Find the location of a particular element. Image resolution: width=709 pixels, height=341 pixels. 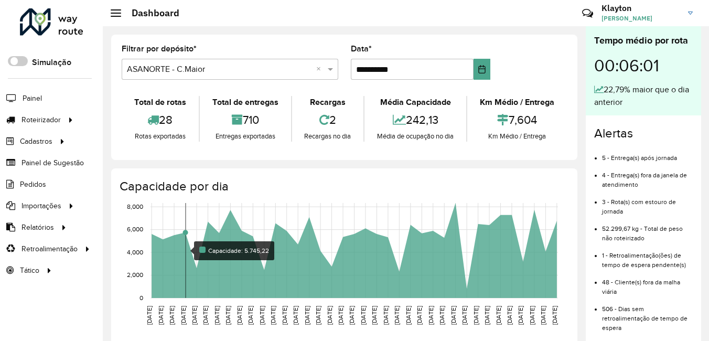

li: 5 - Entrega(s) após jornada is located at coordinates (647, 154).